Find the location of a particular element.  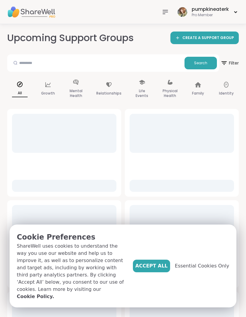

p: Cookie Preferences is located at coordinates (72, 237).